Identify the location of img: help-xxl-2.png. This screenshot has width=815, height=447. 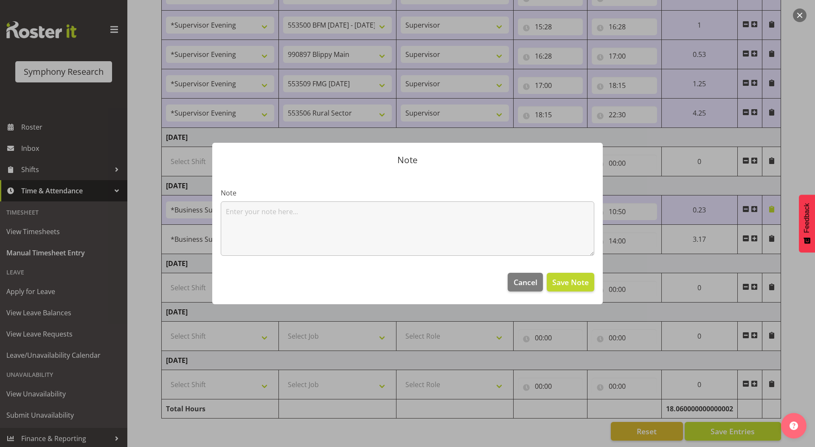
(794, 425).